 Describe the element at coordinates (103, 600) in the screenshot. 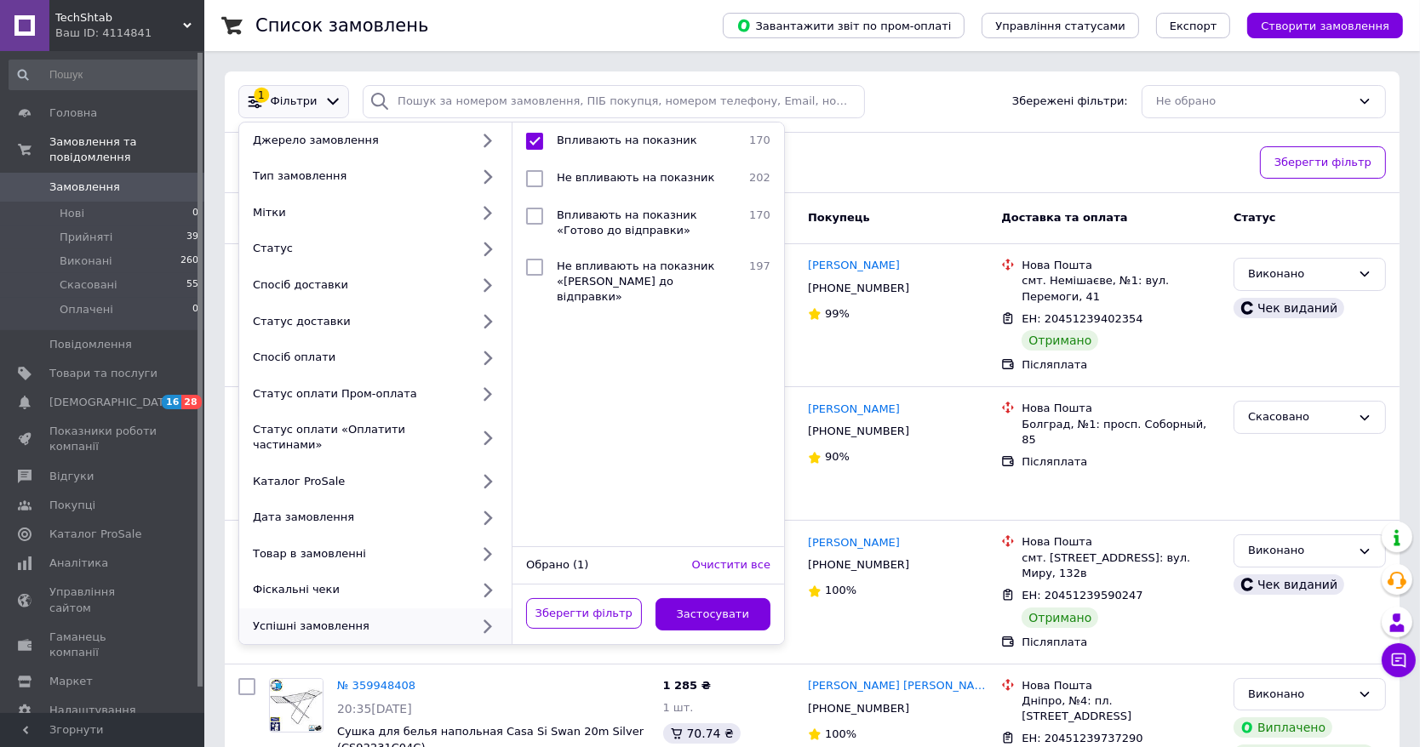

I see `span: Управління сайтом` at that location.